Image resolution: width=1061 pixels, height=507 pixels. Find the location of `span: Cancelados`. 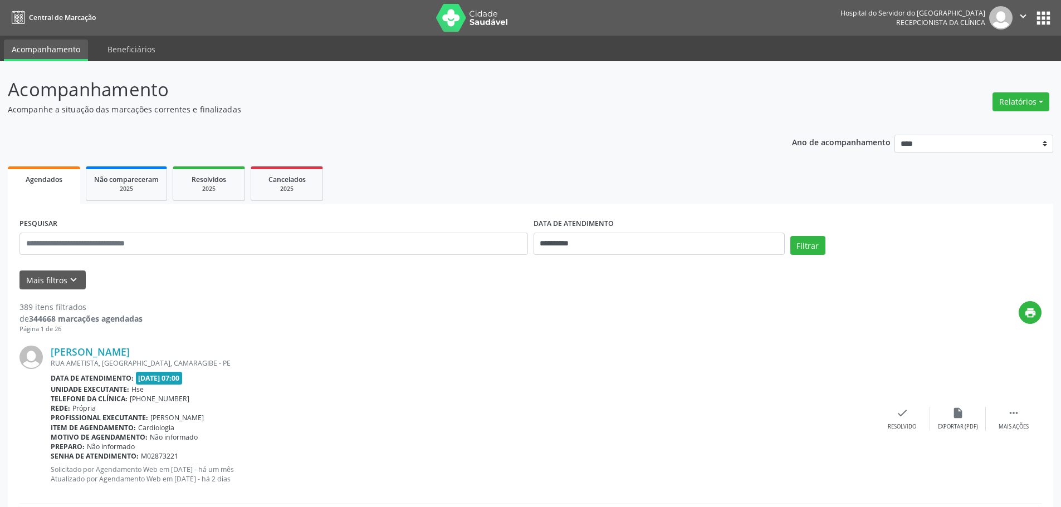

span: Cancelados is located at coordinates (287, 179).